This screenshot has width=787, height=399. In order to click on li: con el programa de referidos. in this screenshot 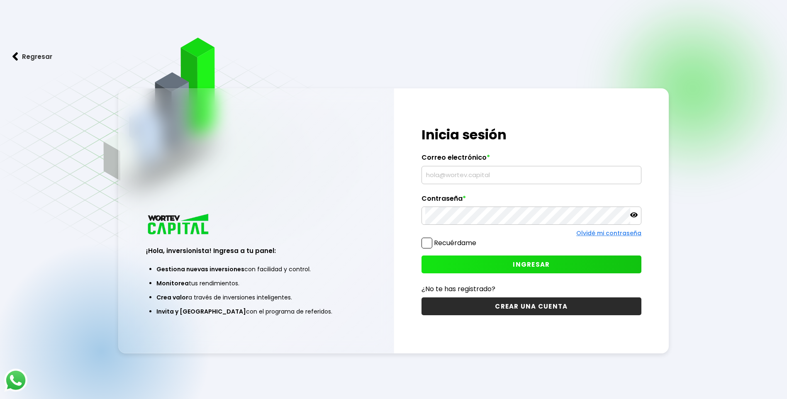, I will do `click(256, 312)`.